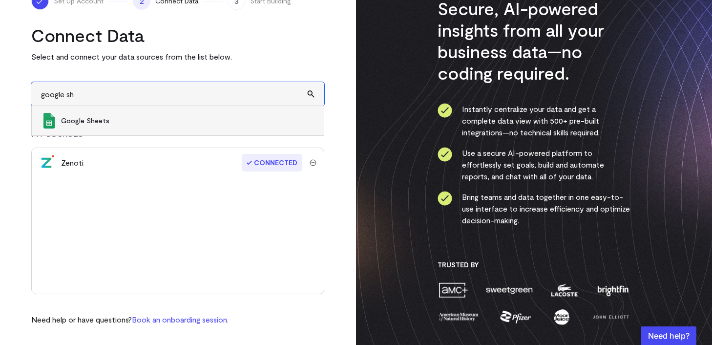 Image resolution: width=712 pixels, height=345 pixels. What do you see at coordinates (534, 121) in the screenshot?
I see `li: Instantly centralize your data and get a complete data view with 500+ pre-built integrations—no t...` at bounding box center [534, 121].